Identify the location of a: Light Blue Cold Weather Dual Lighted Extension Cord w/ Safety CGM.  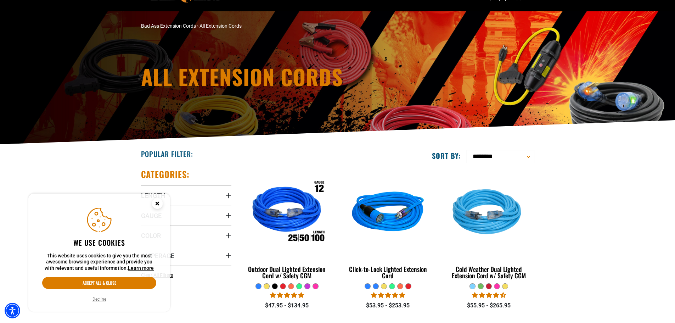
(489, 226).